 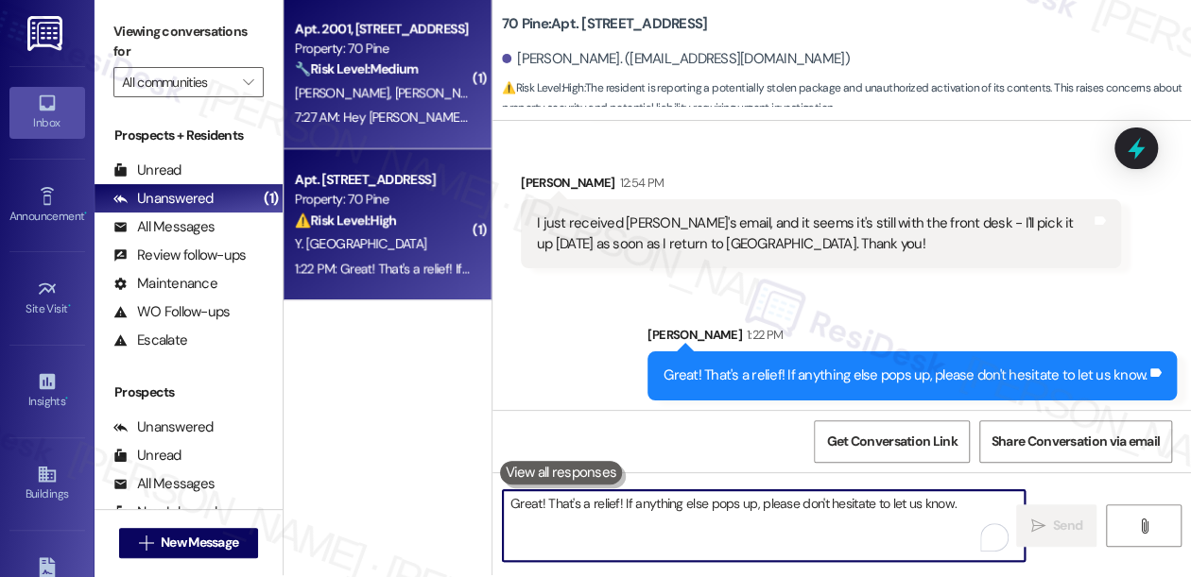 I want to click on div: New Inbounds, so click(x=168, y=512).